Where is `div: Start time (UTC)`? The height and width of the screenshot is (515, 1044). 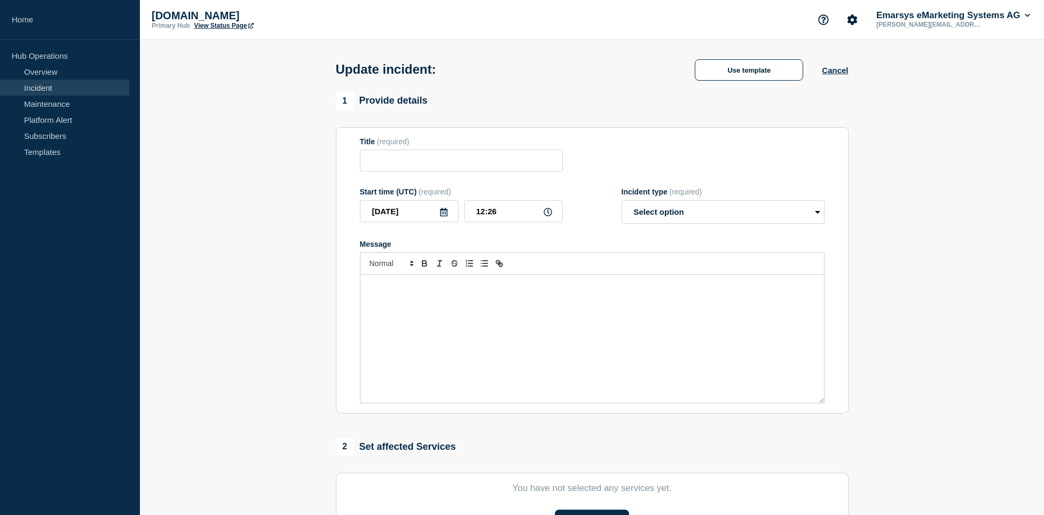
div: Start time (UTC) is located at coordinates (462, 192).